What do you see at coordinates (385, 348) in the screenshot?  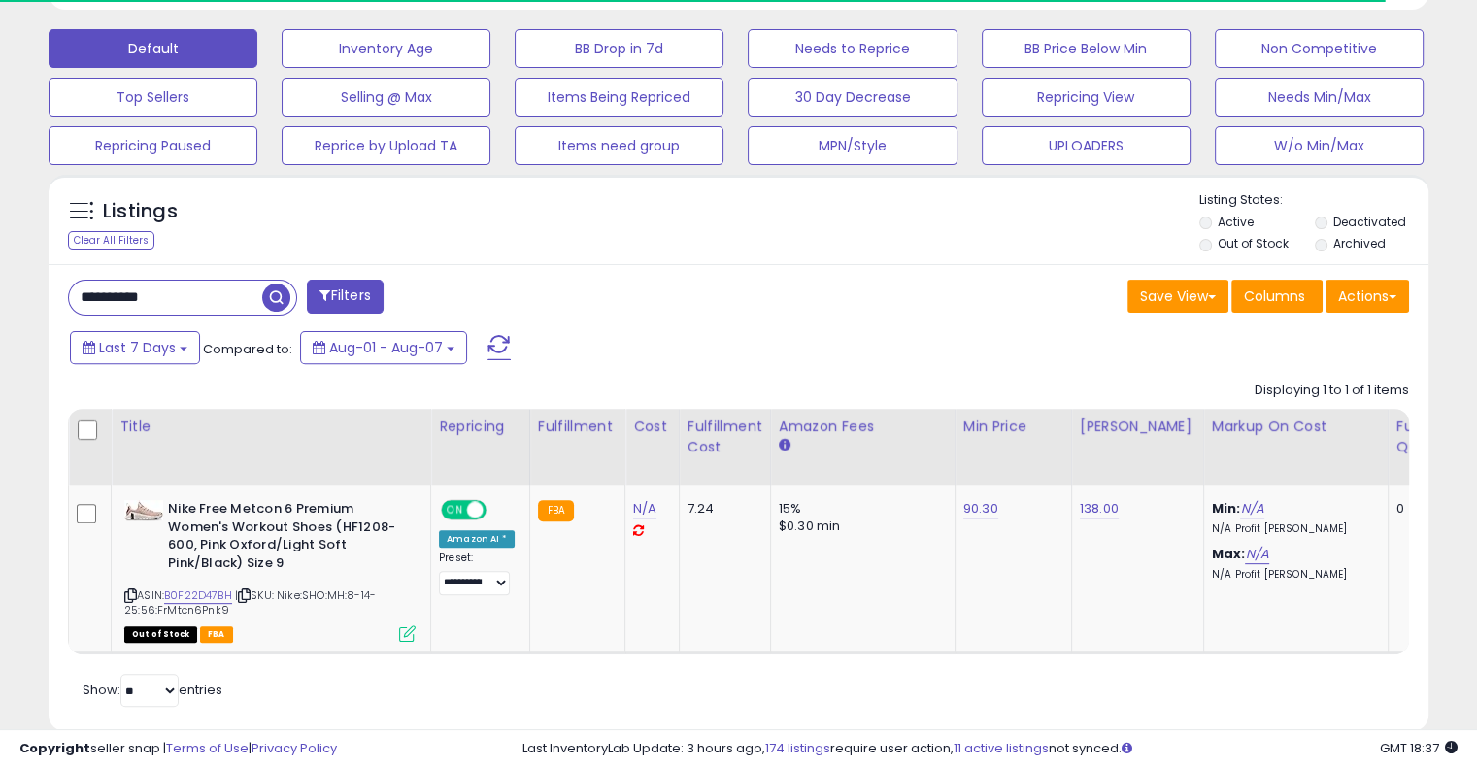 I see `span: Aug-01 - Aug-07` at bounding box center [385, 348].